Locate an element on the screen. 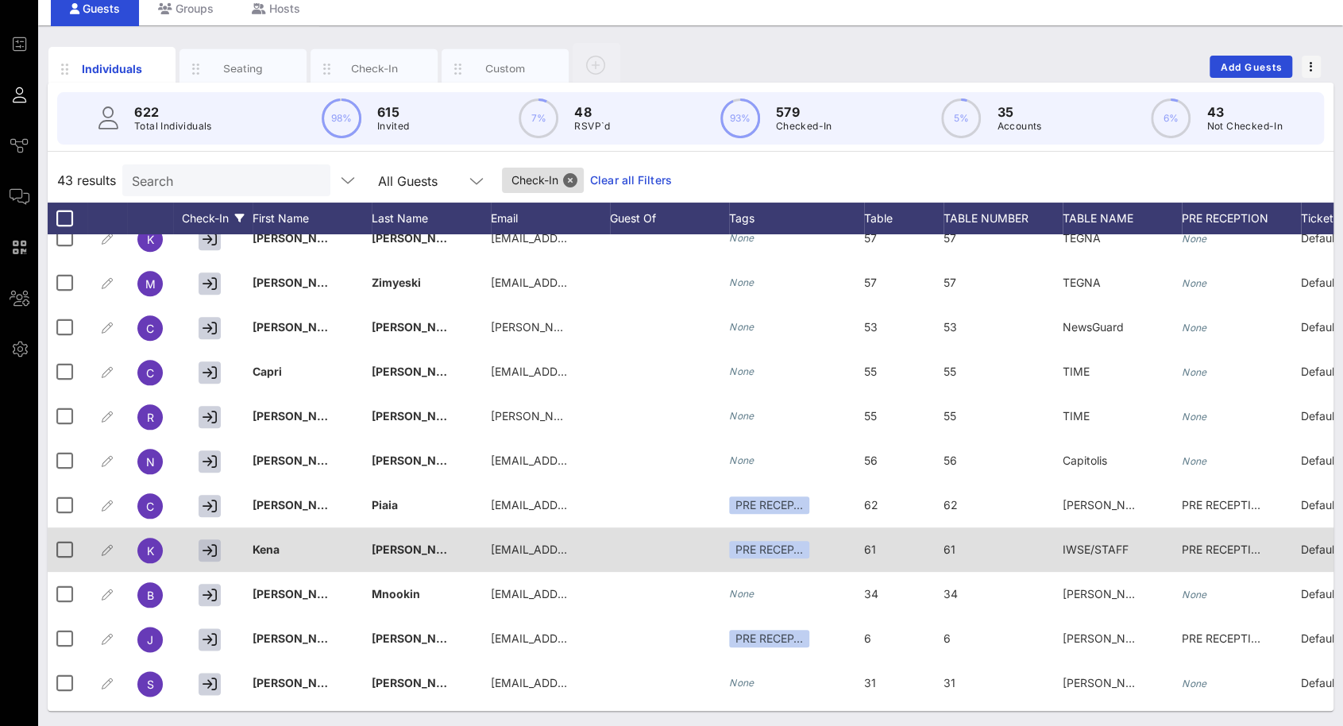  span: 62 is located at coordinates (871, 504).